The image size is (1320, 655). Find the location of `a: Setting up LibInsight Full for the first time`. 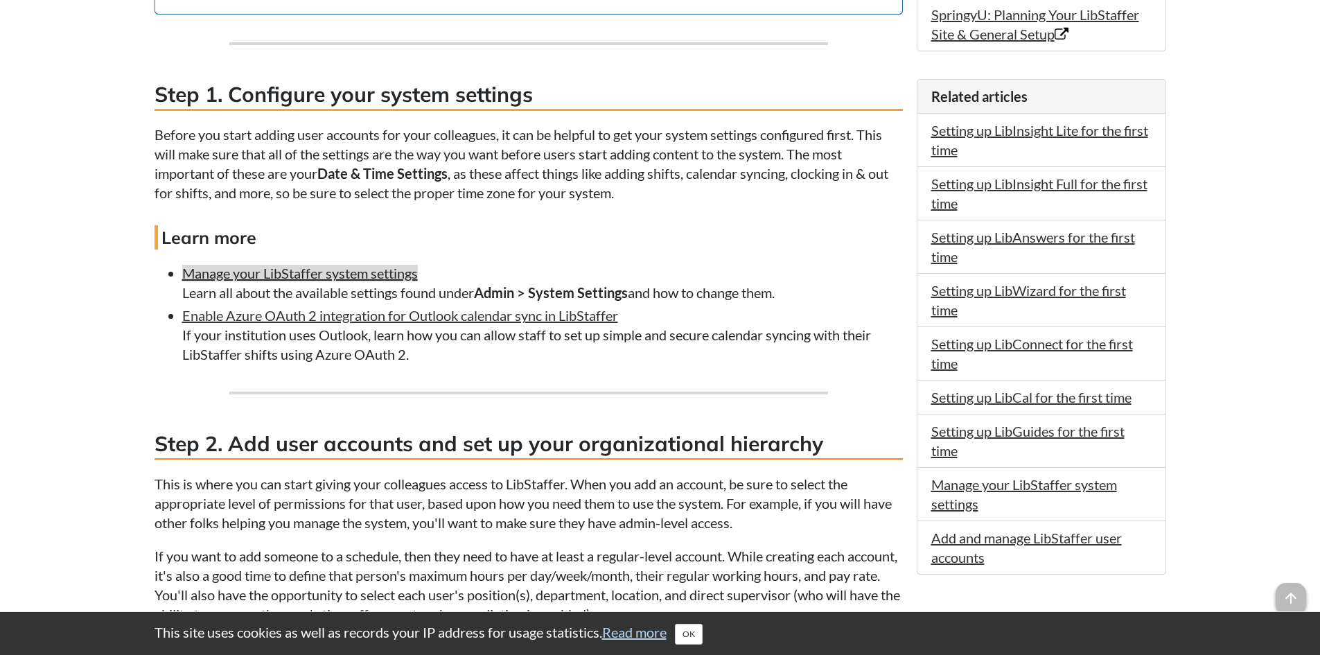

a: Setting up LibInsight Full for the first time is located at coordinates (1040, 193).